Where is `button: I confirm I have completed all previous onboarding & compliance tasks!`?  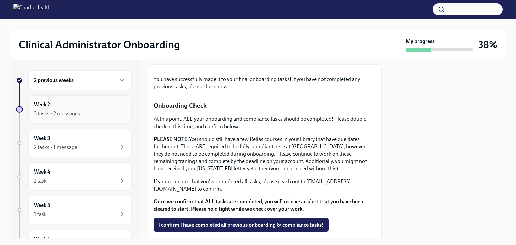
button: I confirm I have completed all previous onboarding & compliance tasks! is located at coordinates (241, 225).